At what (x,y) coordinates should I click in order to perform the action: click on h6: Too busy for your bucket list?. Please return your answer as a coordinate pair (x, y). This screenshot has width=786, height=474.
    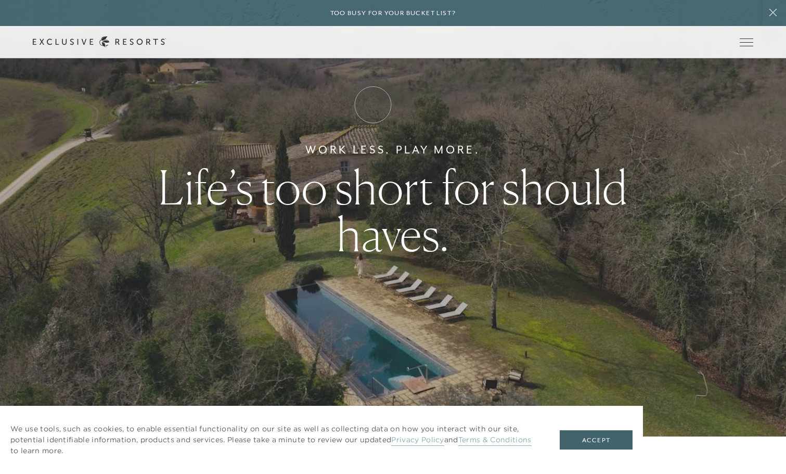
    Looking at the image, I should click on (393, 13).